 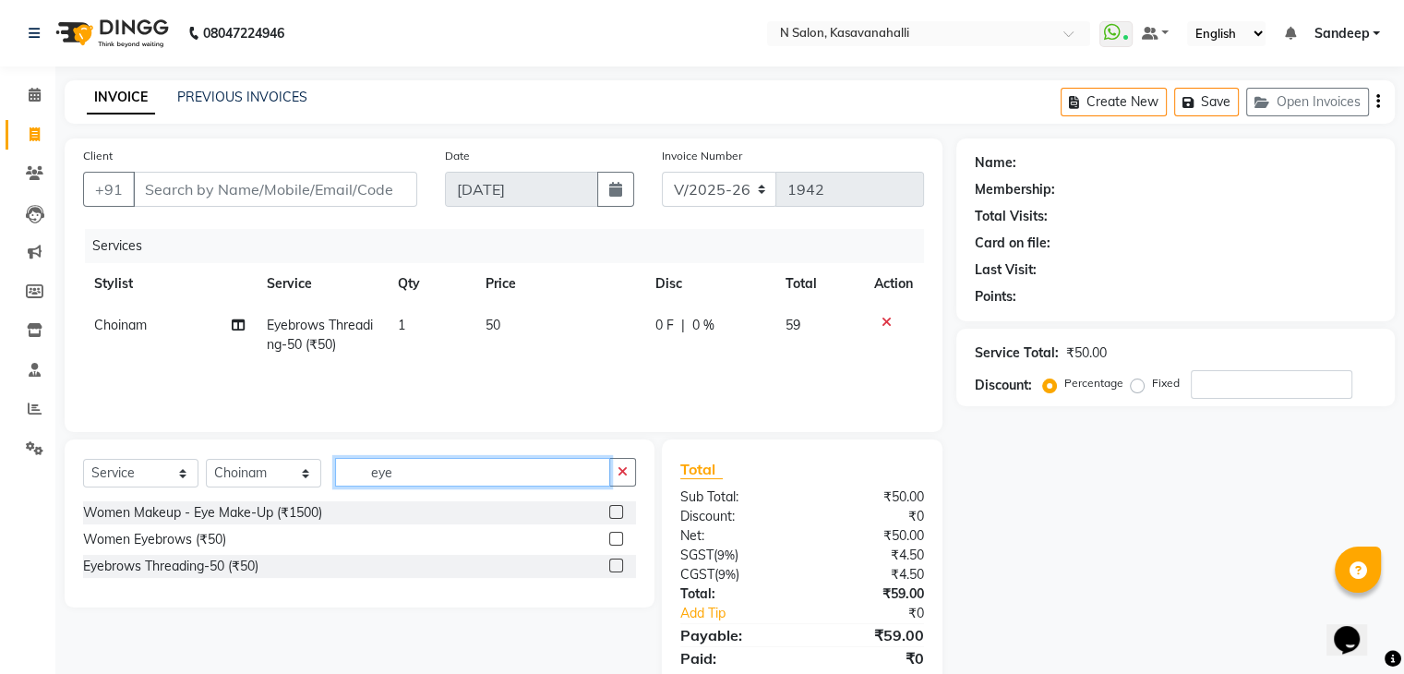 What do you see at coordinates (734, 497) in the screenshot?
I see `div: Sub Total:` at bounding box center [734, 497].